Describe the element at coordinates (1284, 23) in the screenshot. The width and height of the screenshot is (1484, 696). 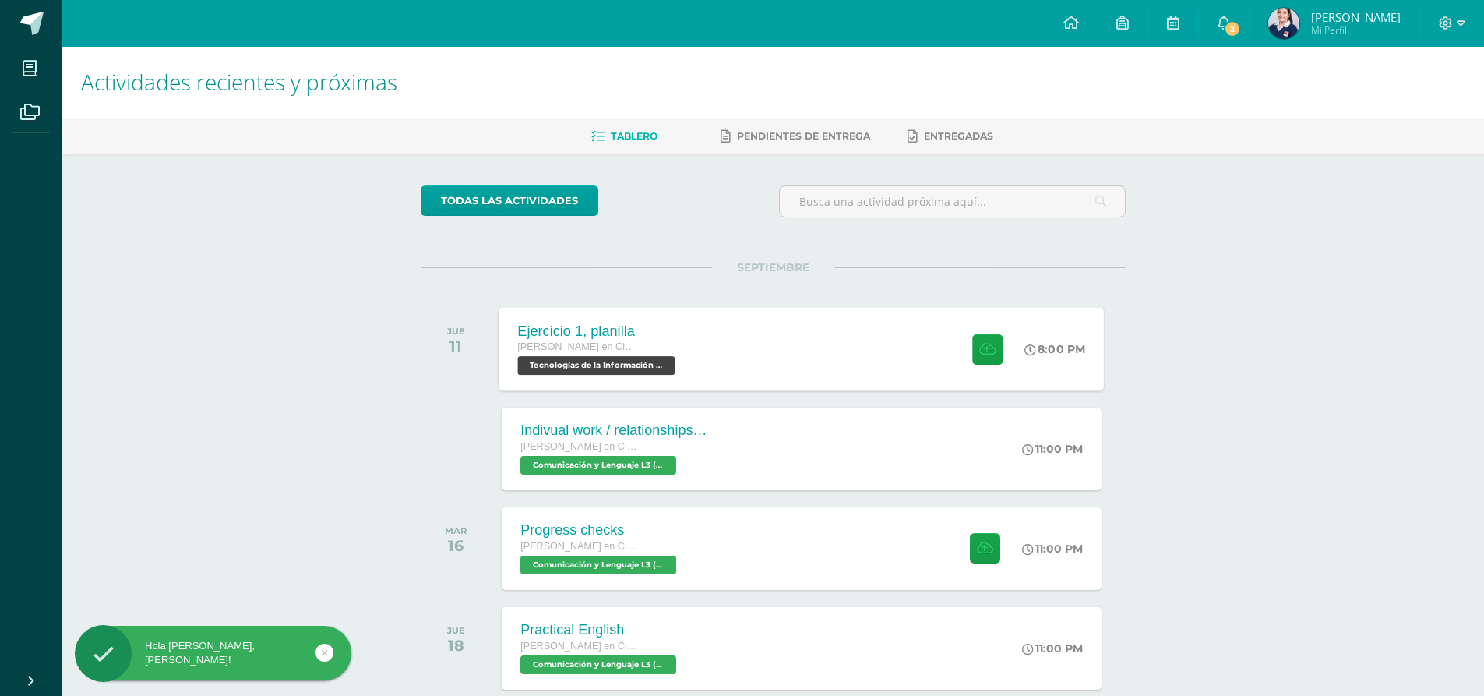
I see `img: 341ea6629ce5f61a5af33c0ba16bd14f.png` at that location.